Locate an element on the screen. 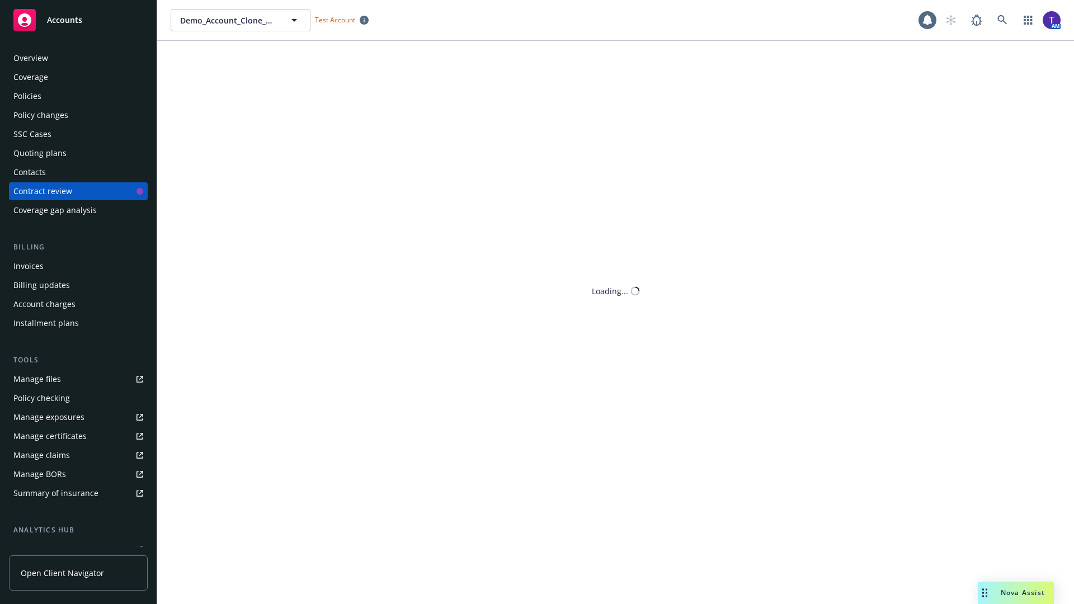 The image size is (1074, 604). a: Search is located at coordinates (1002, 20).